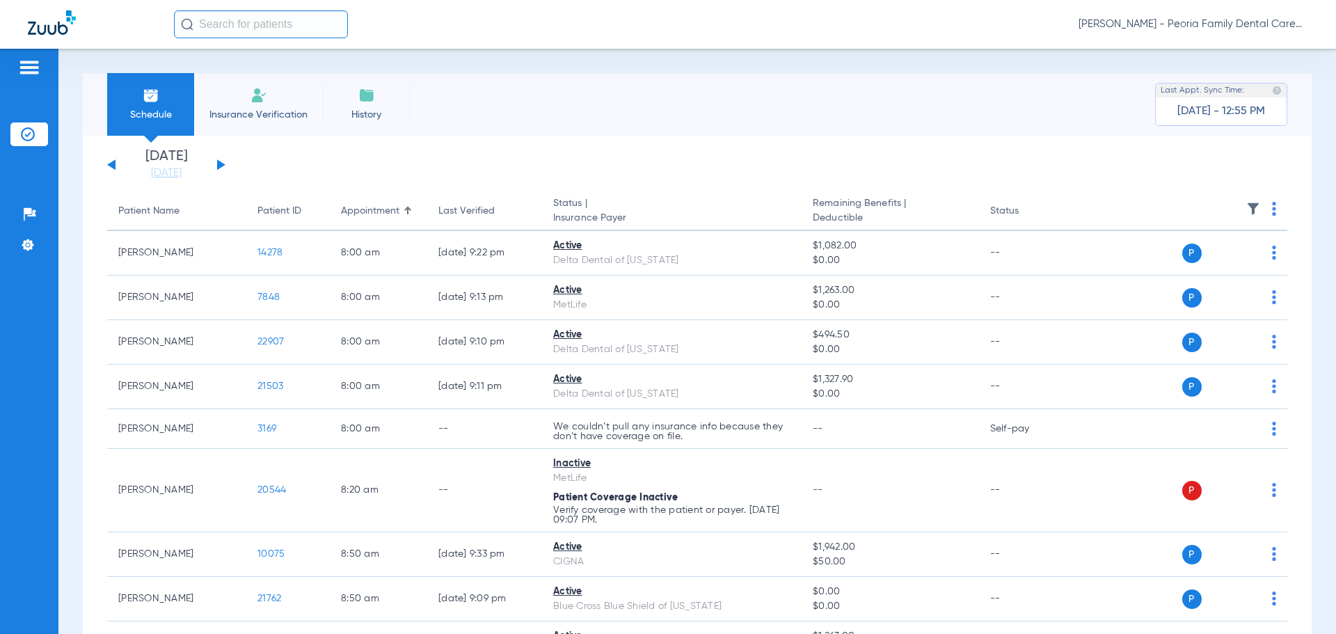 The height and width of the screenshot is (634, 1336). I want to click on th: Remaining Benefits |, so click(890, 212).